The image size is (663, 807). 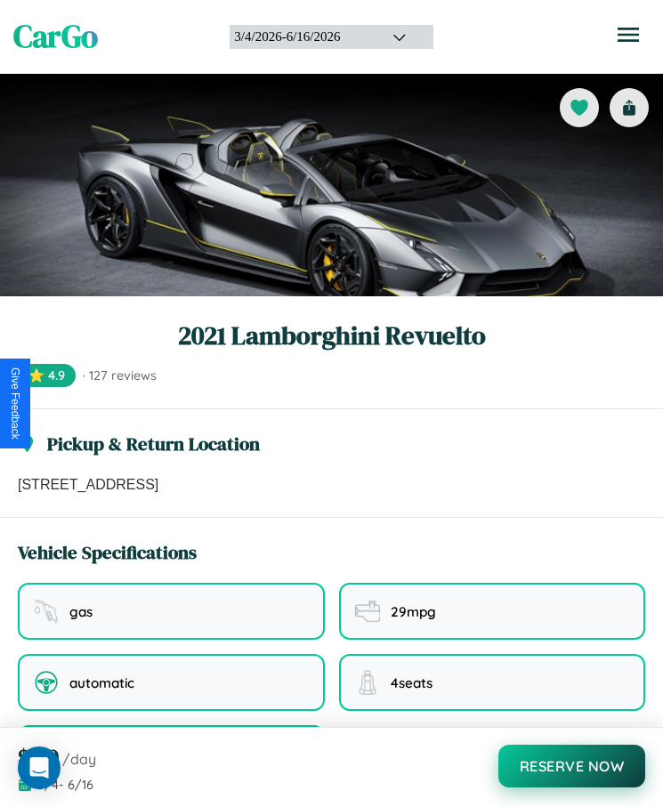 What do you see at coordinates (38, 756) in the screenshot?
I see `span: $ 150` at bounding box center [38, 756].